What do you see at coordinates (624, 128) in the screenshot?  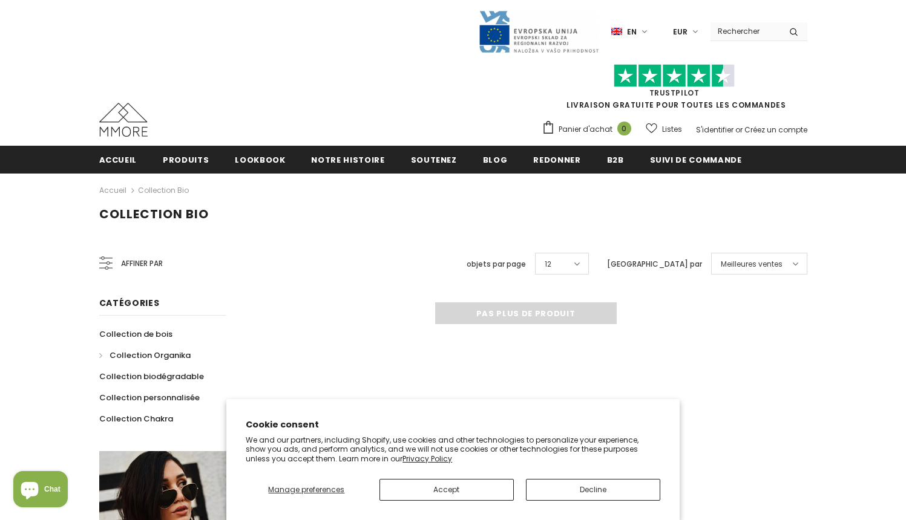 I see `span: 0` at bounding box center [624, 128].